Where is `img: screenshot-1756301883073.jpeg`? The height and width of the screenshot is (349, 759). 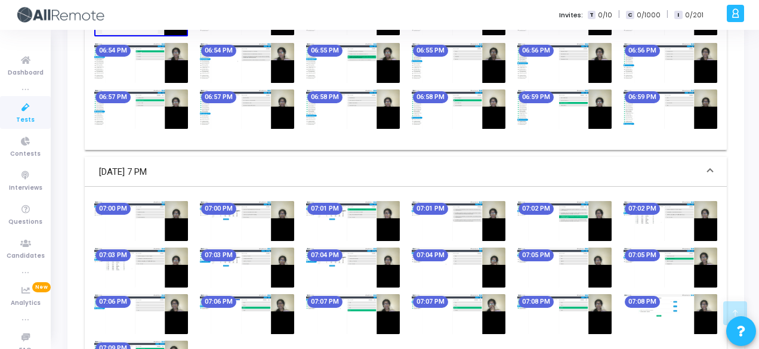
img: screenshot-1756301883073.jpeg is located at coordinates (564, 314).